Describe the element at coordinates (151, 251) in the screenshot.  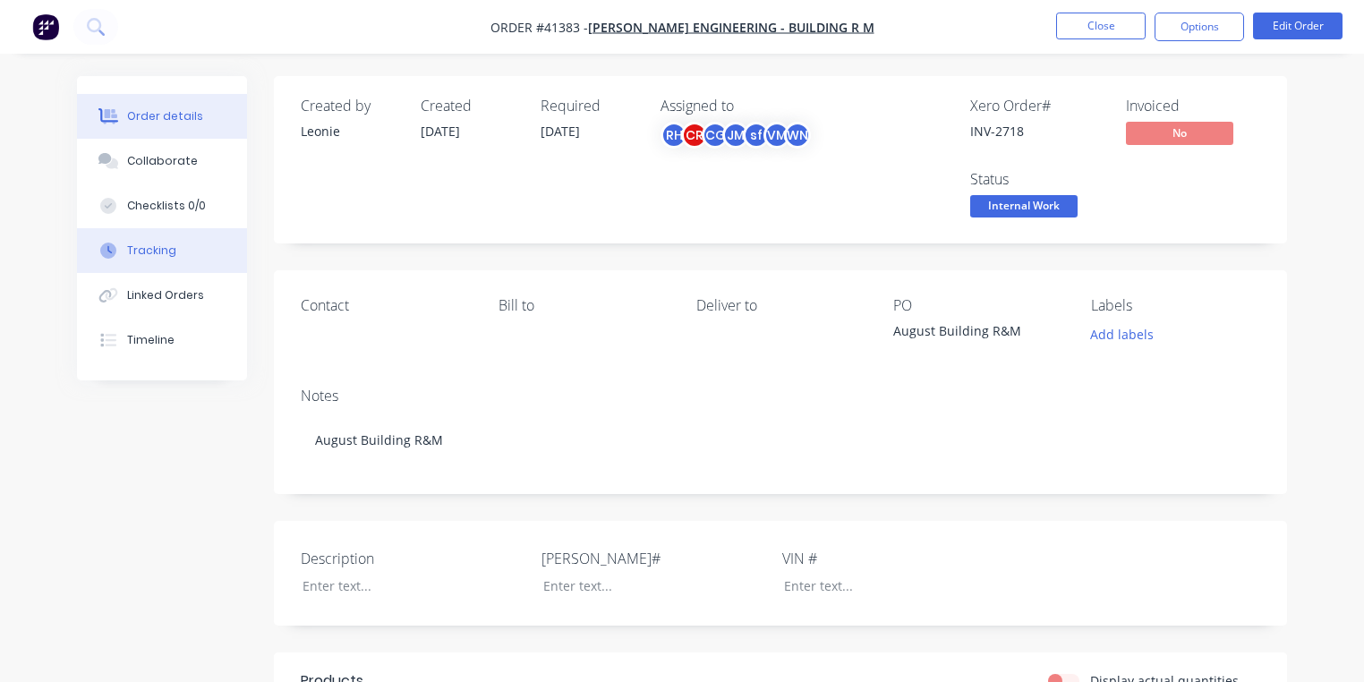
I see `div: Tracking` at that location.